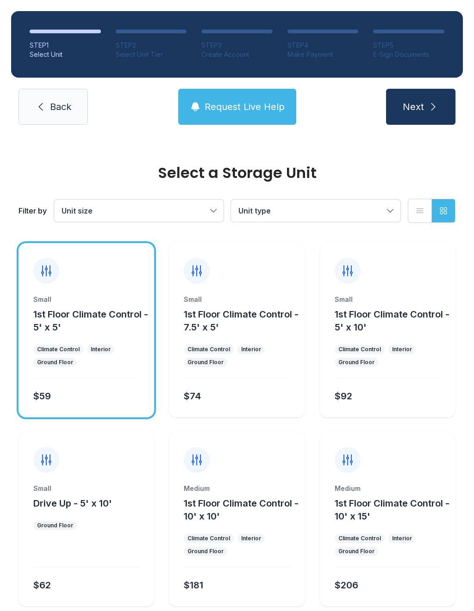 Image resolution: width=474 pixels, height=611 pixels. I want to click on div: STEP 2, so click(151, 45).